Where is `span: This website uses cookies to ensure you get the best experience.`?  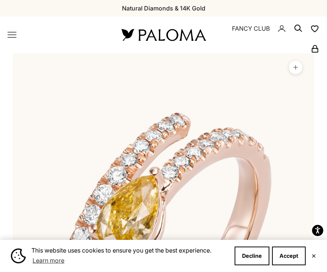
span: This website uses cookies to ensure you get the best experience. is located at coordinates (130, 256).